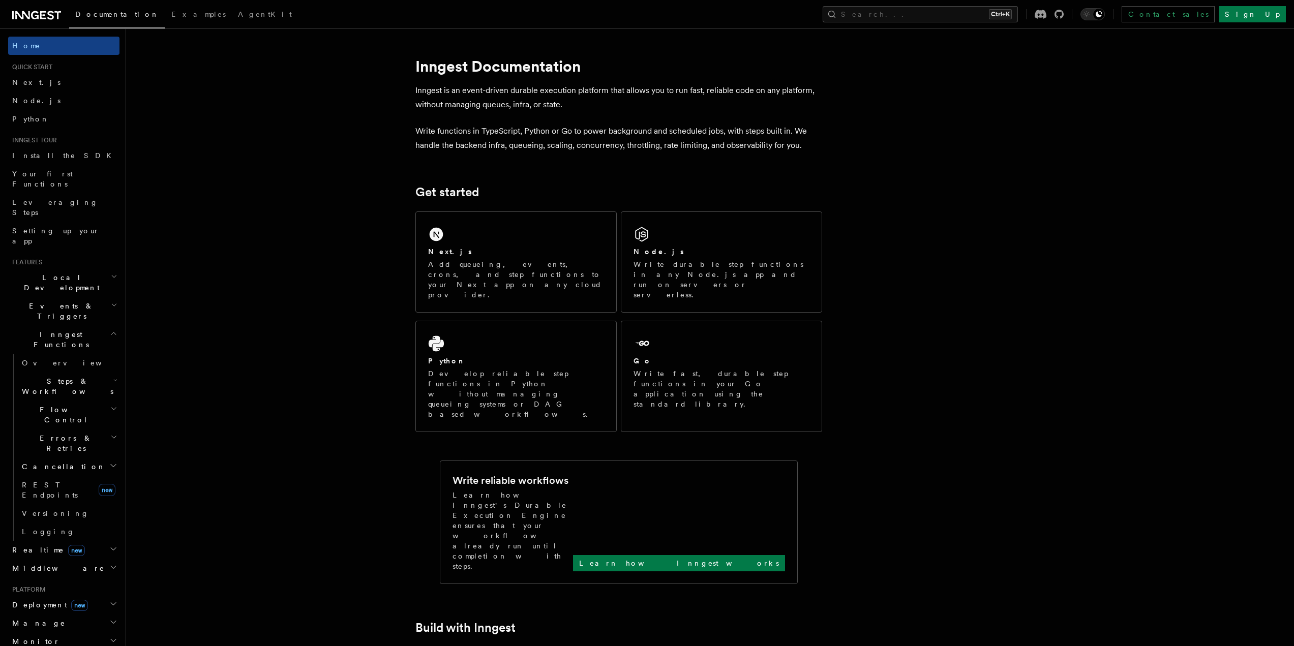 Image resolution: width=1294 pixels, height=646 pixels. I want to click on span: Home, so click(26, 46).